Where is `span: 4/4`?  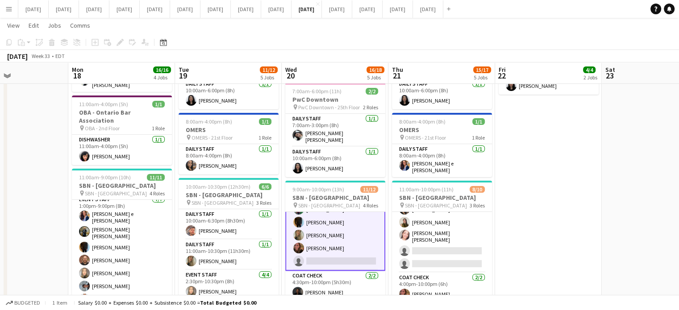 span: 4/4 is located at coordinates (590, 70).